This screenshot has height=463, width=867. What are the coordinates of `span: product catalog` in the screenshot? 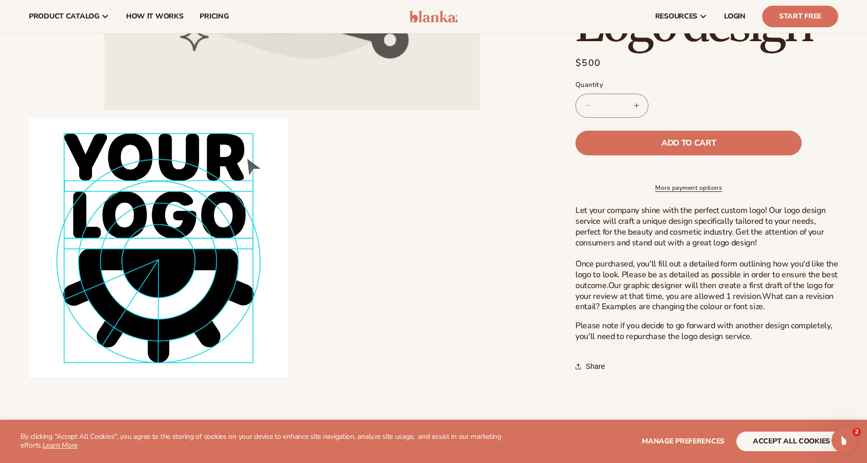 It's located at (64, 16).